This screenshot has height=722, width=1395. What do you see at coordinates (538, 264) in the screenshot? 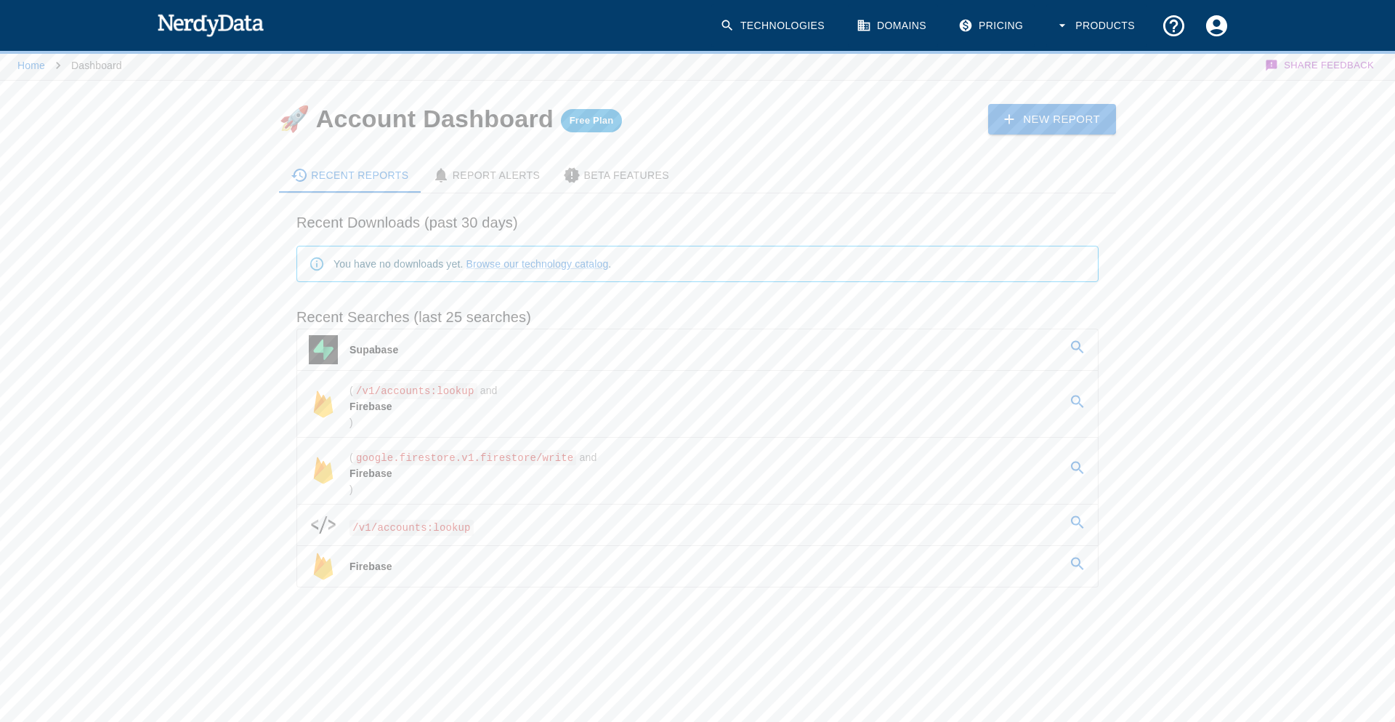
I see `a: Browse our technology catalog` at bounding box center [538, 264].